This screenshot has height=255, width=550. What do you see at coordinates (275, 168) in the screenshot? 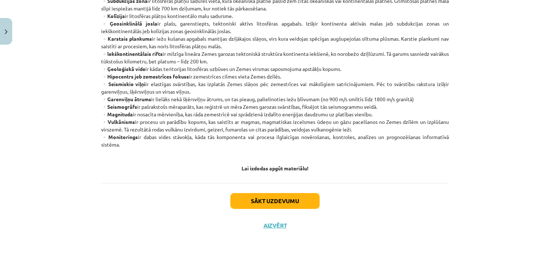
I see `strong: Lai izdodas apgūt materiālu!` at bounding box center [275, 168].